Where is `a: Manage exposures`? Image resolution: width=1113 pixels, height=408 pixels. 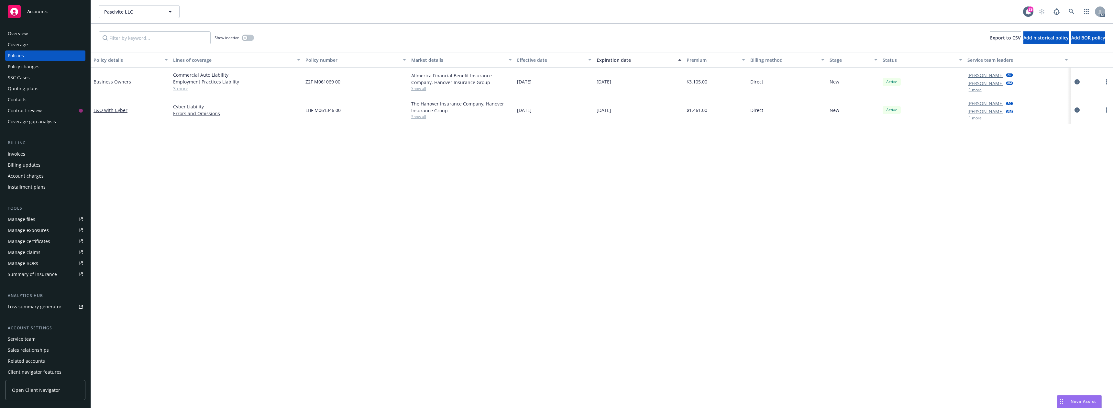 a: Manage exposures is located at coordinates (45, 230).